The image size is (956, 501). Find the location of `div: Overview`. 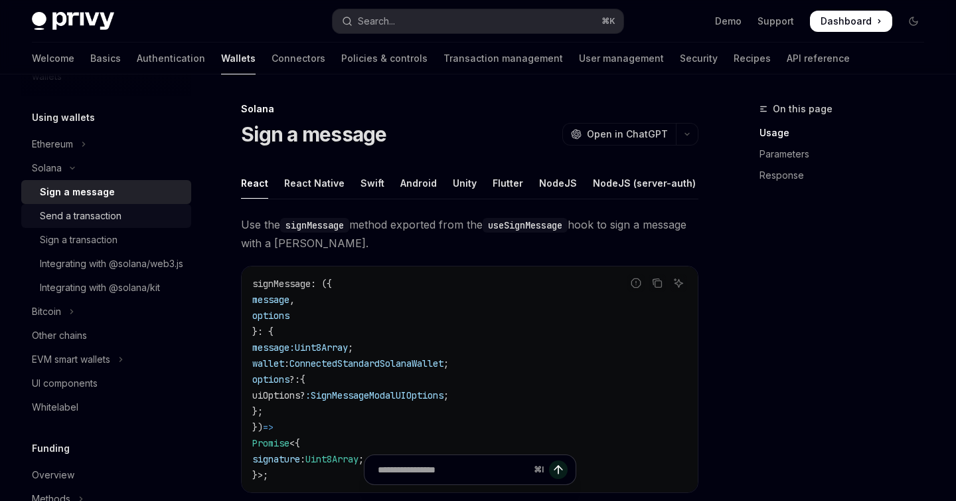

div: Overview is located at coordinates (53, 475).